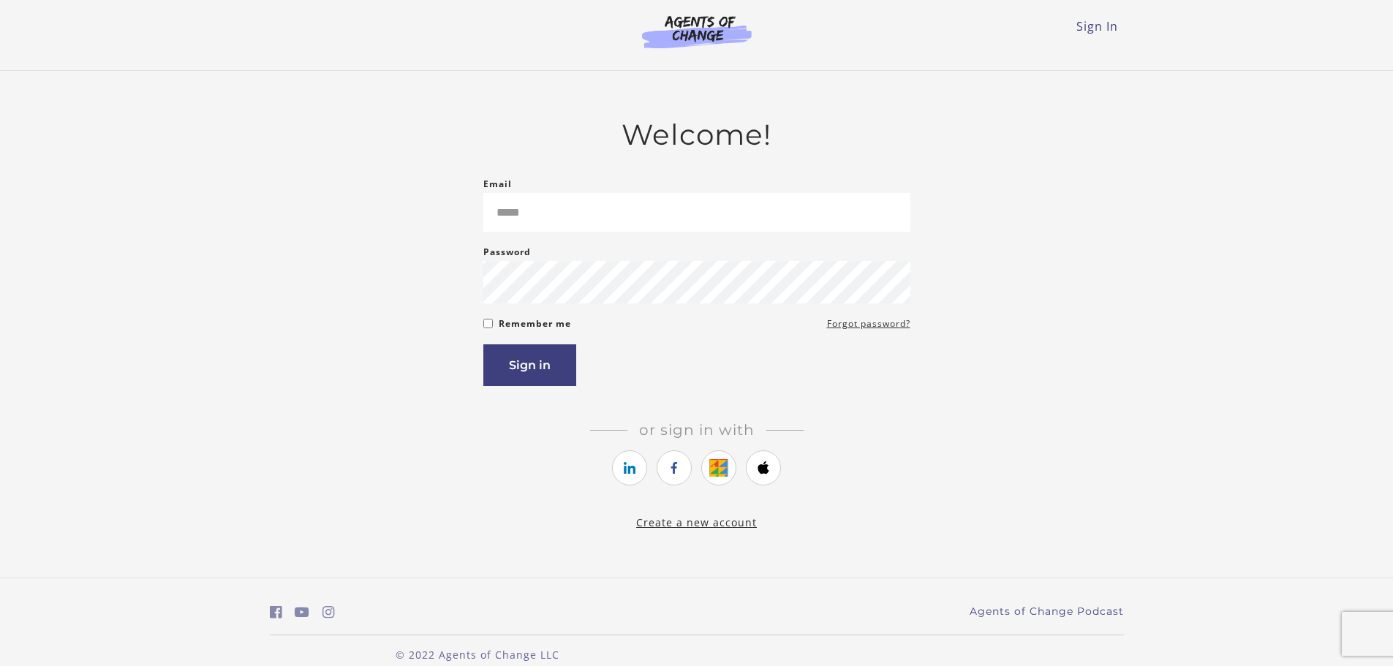  I want to click on a: Forgot password?, so click(869, 324).